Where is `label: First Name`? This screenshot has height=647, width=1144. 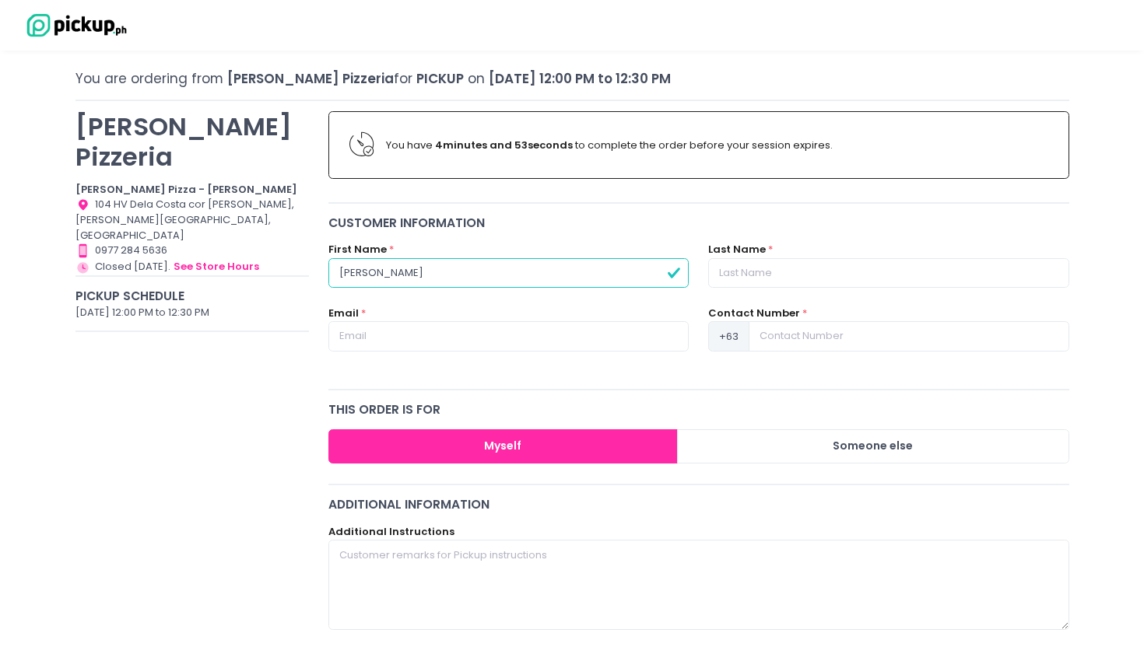 label: First Name is located at coordinates (357, 250).